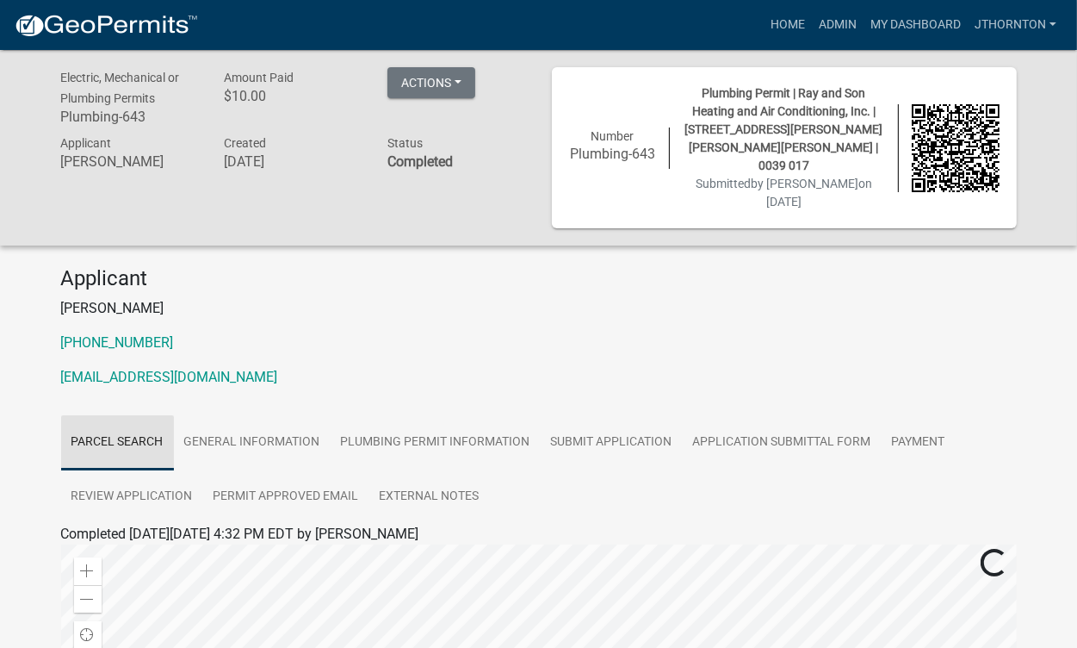  I want to click on a: General Information, so click(252, 443).